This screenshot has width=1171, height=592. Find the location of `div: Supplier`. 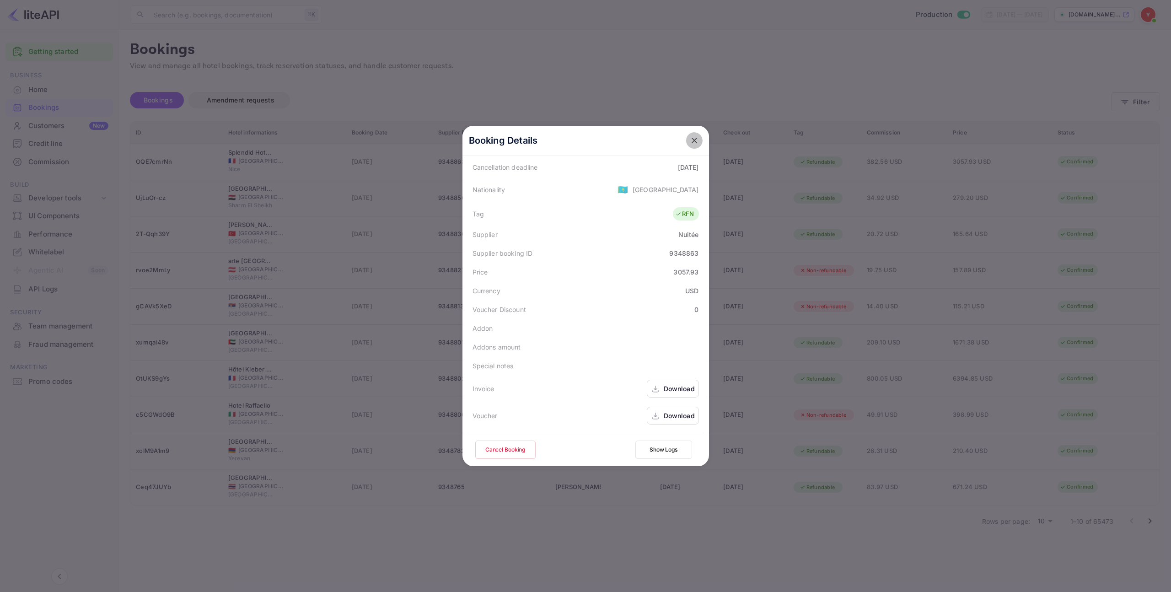

div: Supplier is located at coordinates (485, 234).